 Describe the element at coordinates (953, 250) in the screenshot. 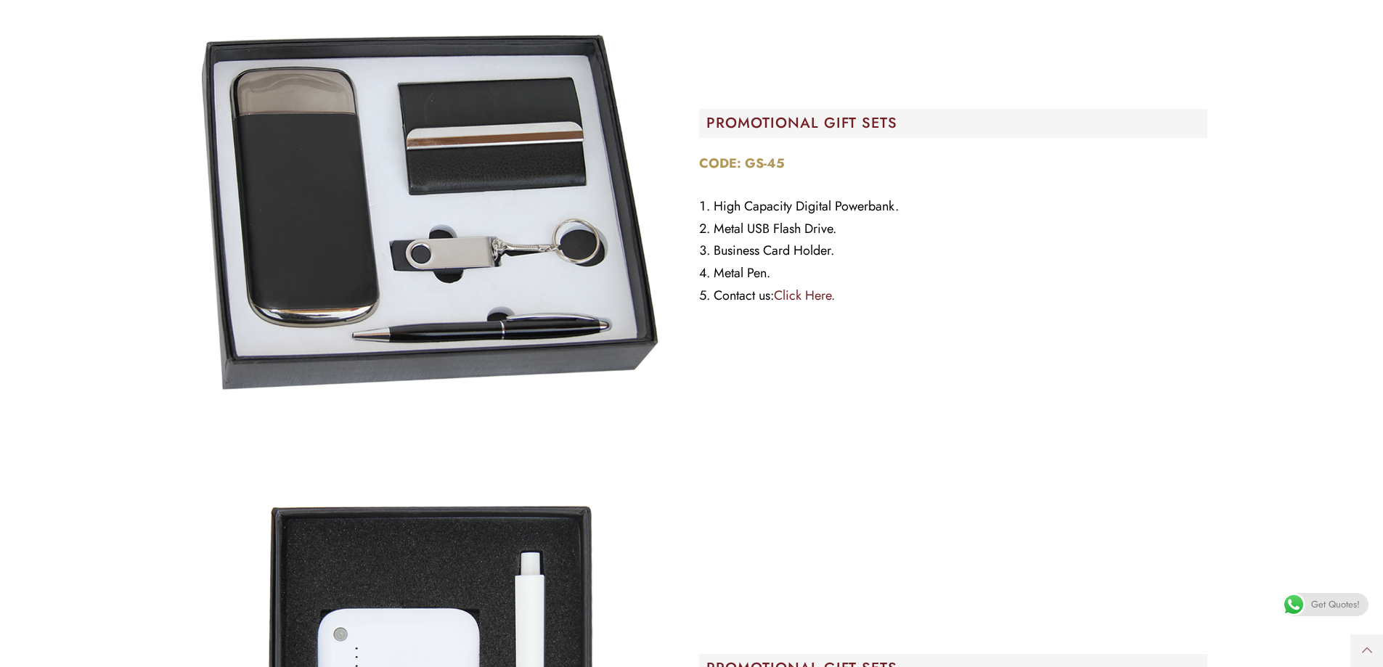

I see `li: Business Card Holder.` at that location.